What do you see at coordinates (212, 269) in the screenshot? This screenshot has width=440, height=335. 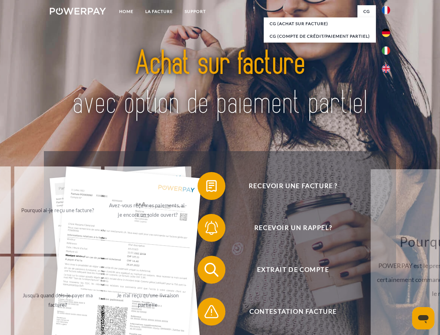 I see `img: qb_search.svg` at bounding box center [212, 269].